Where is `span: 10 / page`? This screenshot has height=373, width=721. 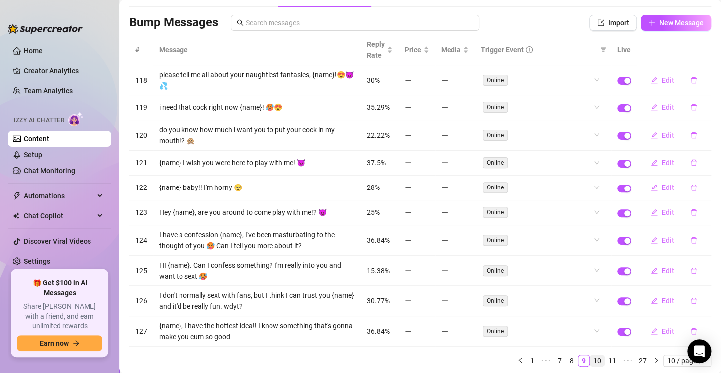
span: 10 / page is located at coordinates (687, 360).